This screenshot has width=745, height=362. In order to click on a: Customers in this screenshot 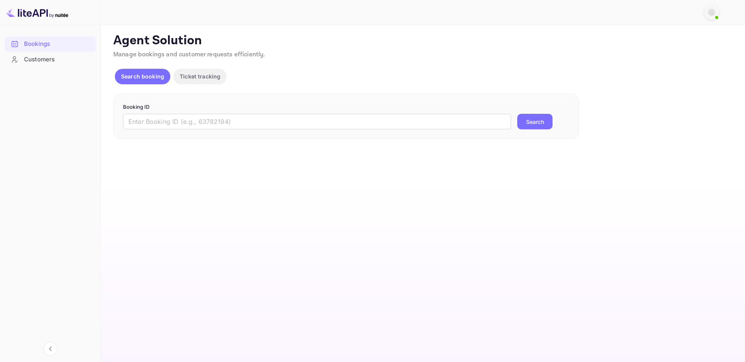, I will do `click(50, 59)`.